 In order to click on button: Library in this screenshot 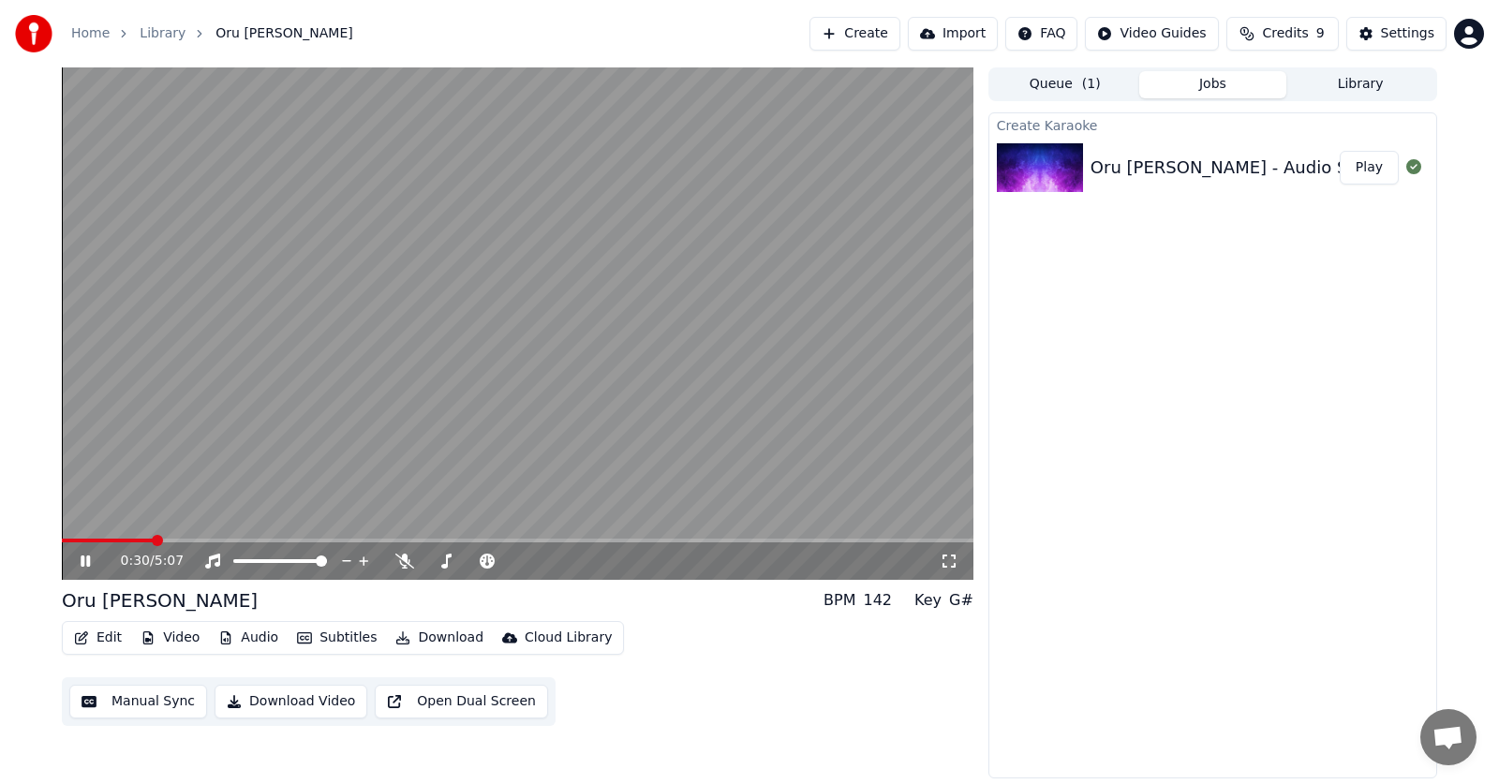, I will do `click(1361, 84)`.